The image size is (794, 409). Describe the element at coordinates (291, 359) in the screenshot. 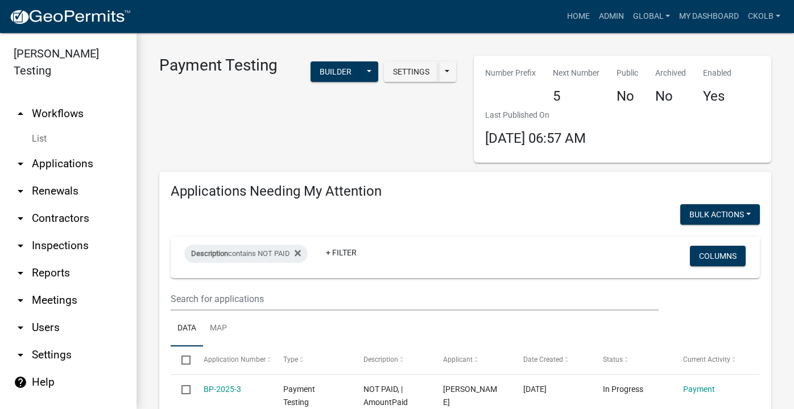

I see `span: Type` at that location.